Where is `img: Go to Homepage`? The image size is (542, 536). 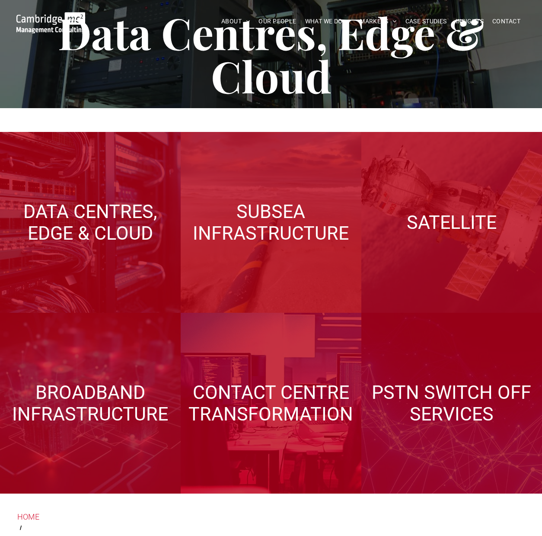 img: Go to Homepage is located at coordinates (51, 22).